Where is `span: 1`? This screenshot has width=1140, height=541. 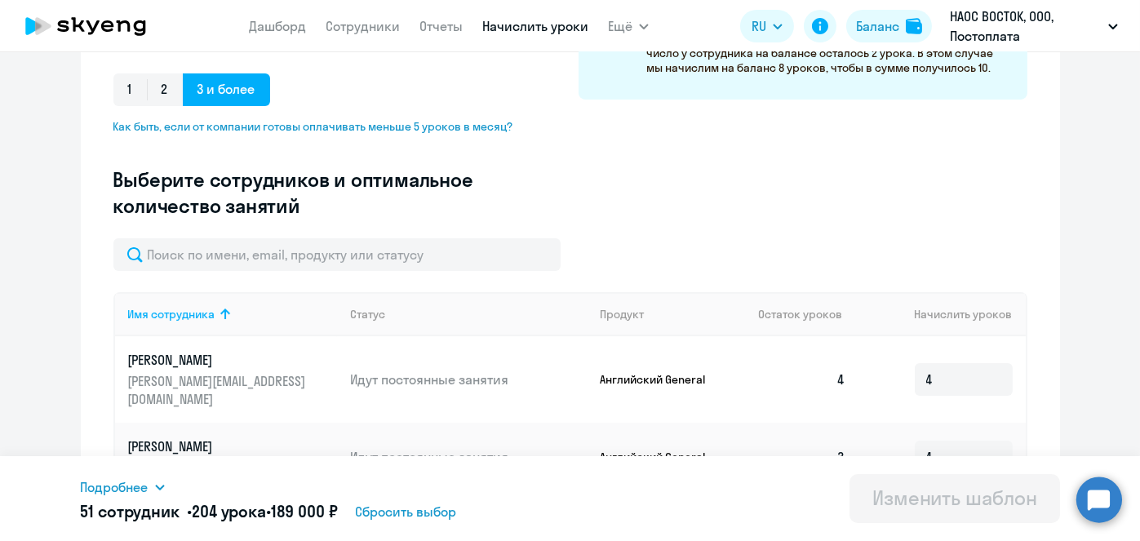
span: 1 is located at coordinates (130, 90).